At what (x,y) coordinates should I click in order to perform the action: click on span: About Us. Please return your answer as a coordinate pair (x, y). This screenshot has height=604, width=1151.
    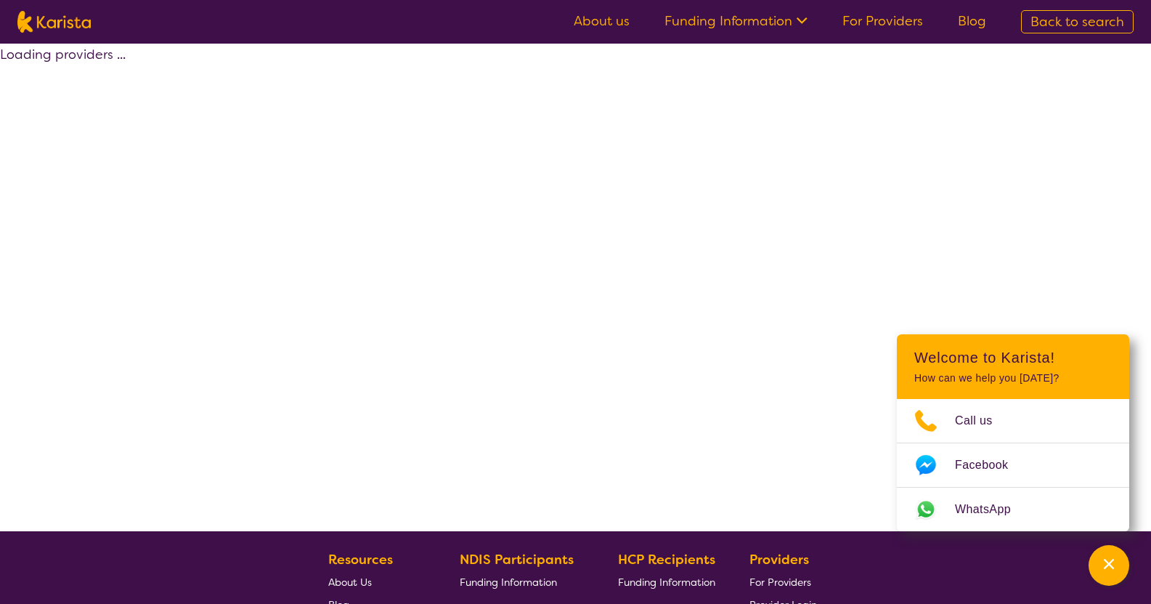
    Looking at the image, I should click on (350, 582).